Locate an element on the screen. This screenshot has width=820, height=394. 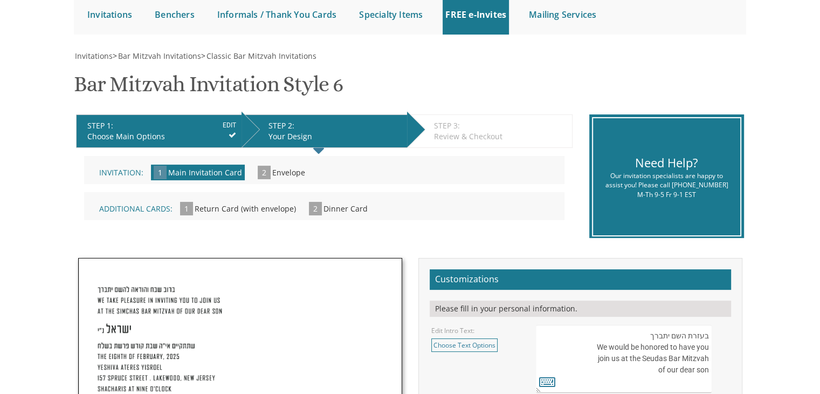
div: STEP 1: is located at coordinates (162, 126).